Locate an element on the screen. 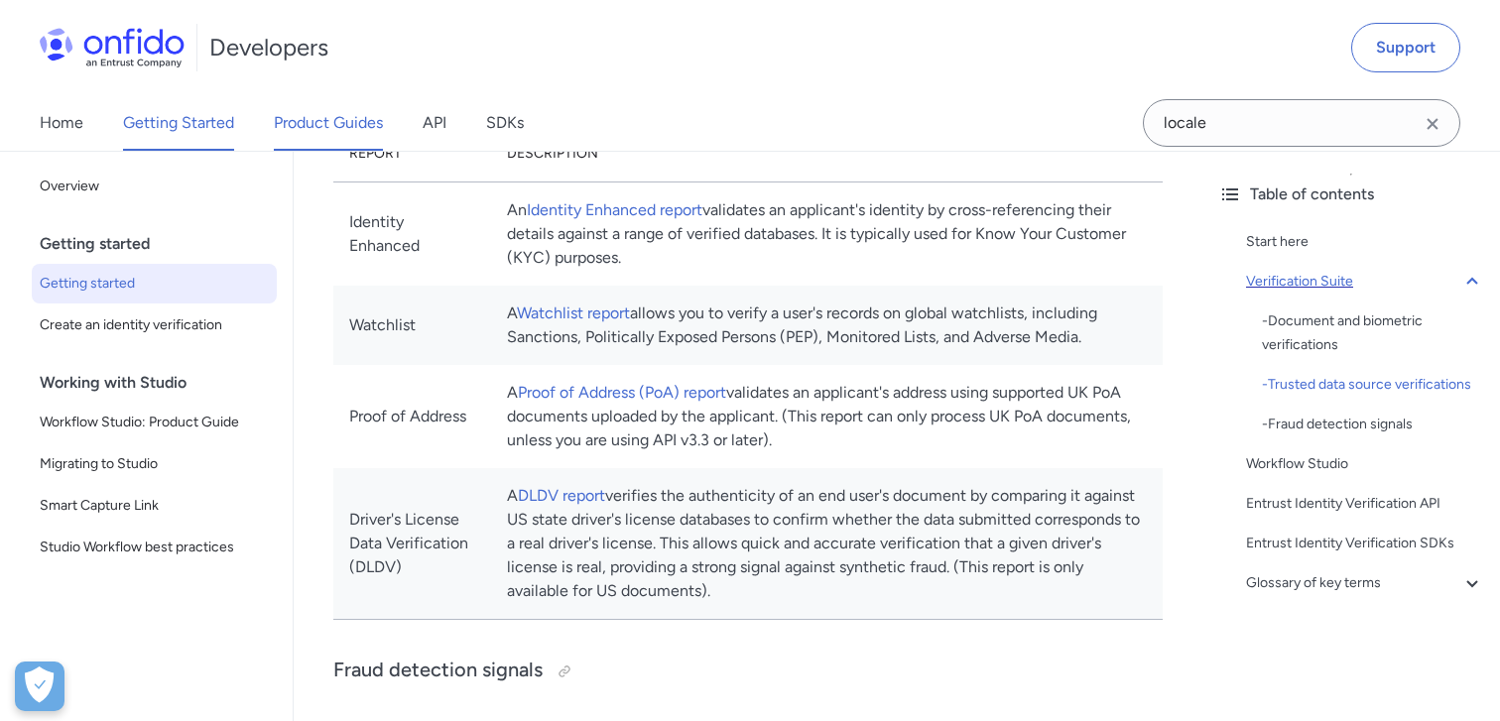  a: Watchlist report is located at coordinates (574, 313).